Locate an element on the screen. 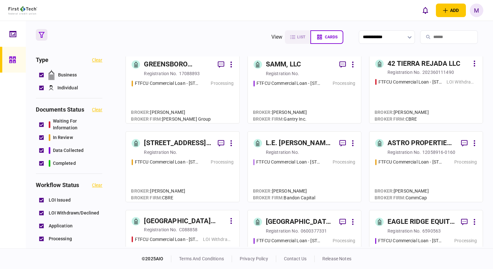 Image resolution: width=493 pixels, height=269 pixels. button: M is located at coordinates (476, 10).